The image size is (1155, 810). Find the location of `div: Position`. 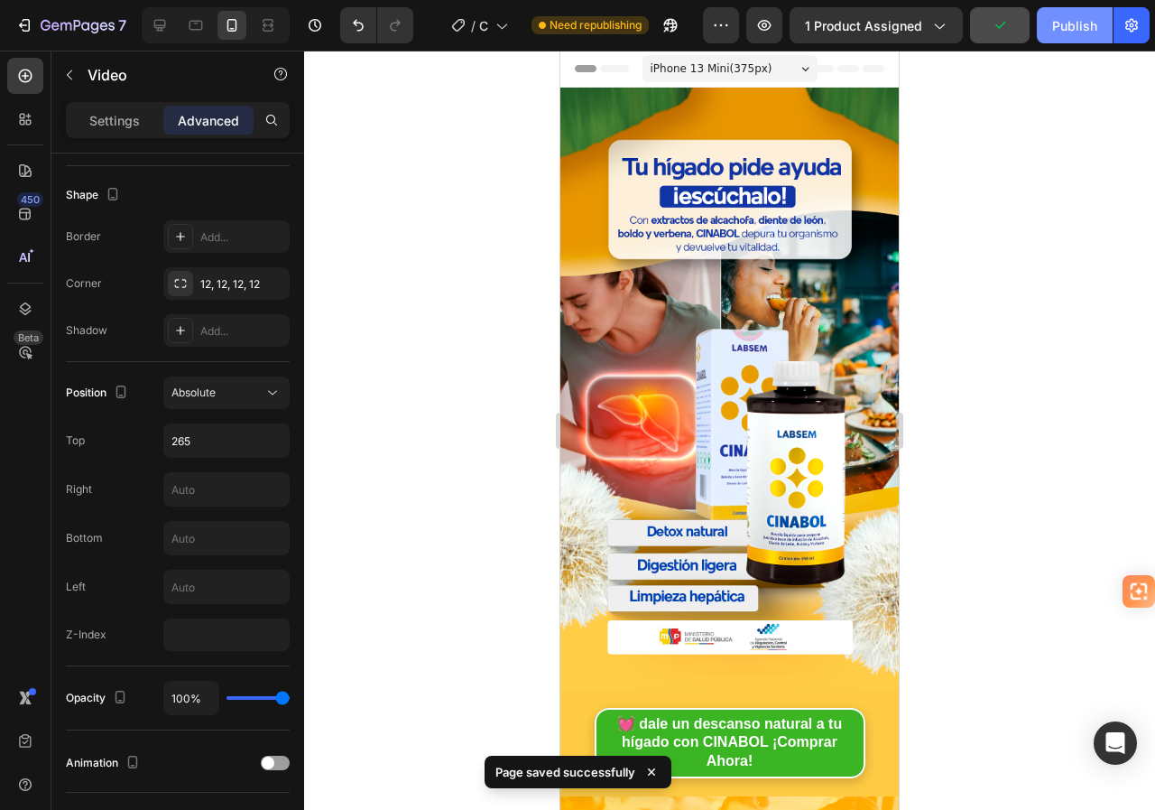

div: Position is located at coordinates (98, 393).